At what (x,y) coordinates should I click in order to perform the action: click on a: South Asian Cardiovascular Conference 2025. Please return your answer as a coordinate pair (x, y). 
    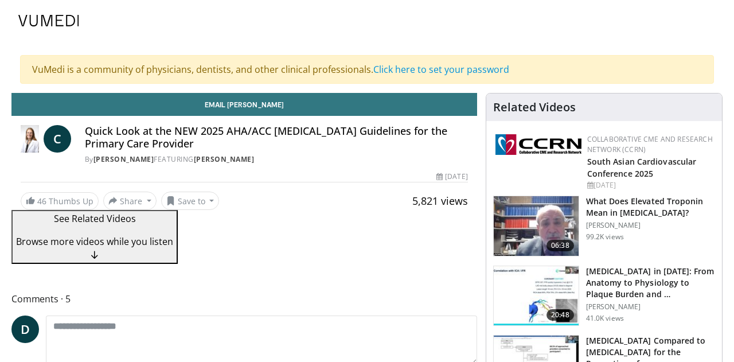
    Looking at the image, I should click on (642, 167).